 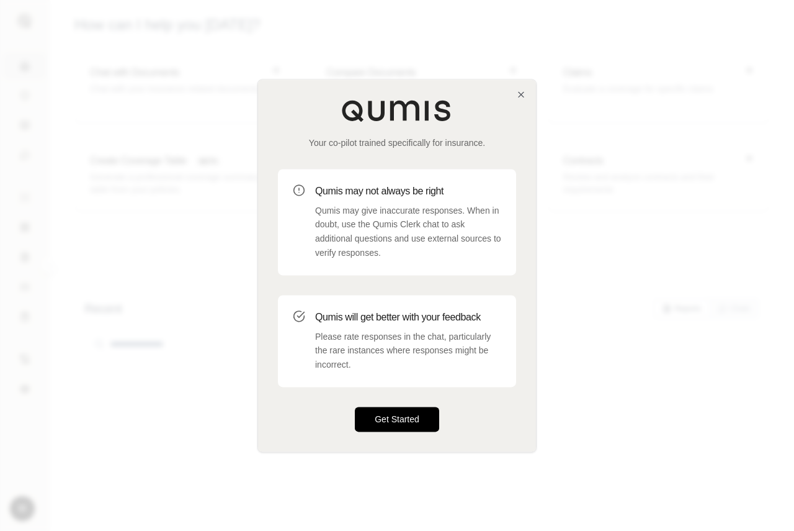 I want to click on button: Get Started, so click(x=397, y=419).